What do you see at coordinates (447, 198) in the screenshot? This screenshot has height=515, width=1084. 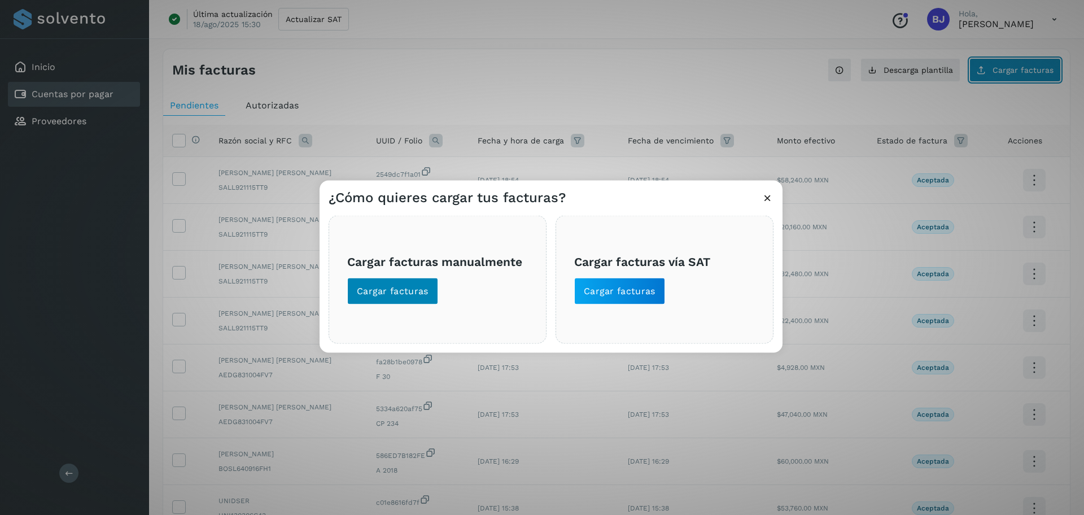 I see `h3: ¿Cómo quieres cargar tus facturas?` at bounding box center [447, 198].